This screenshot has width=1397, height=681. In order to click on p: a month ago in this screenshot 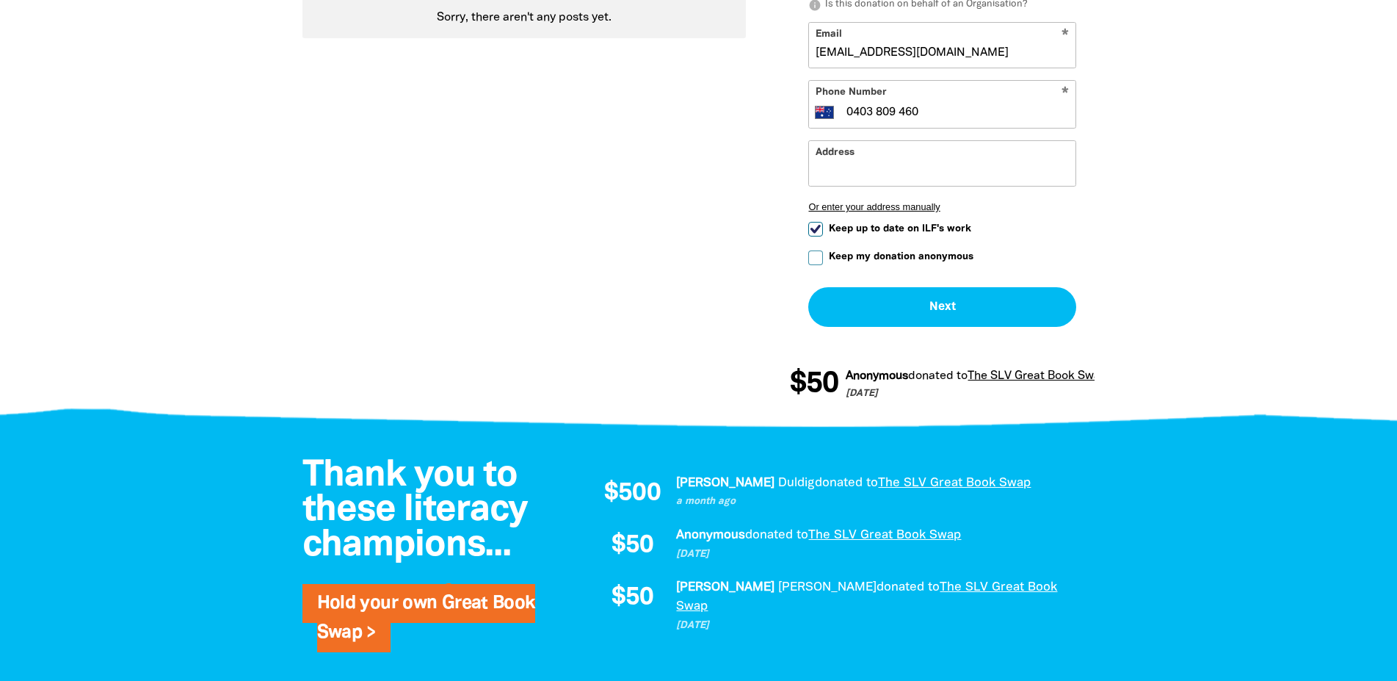, I will do `click(878, 501)`.